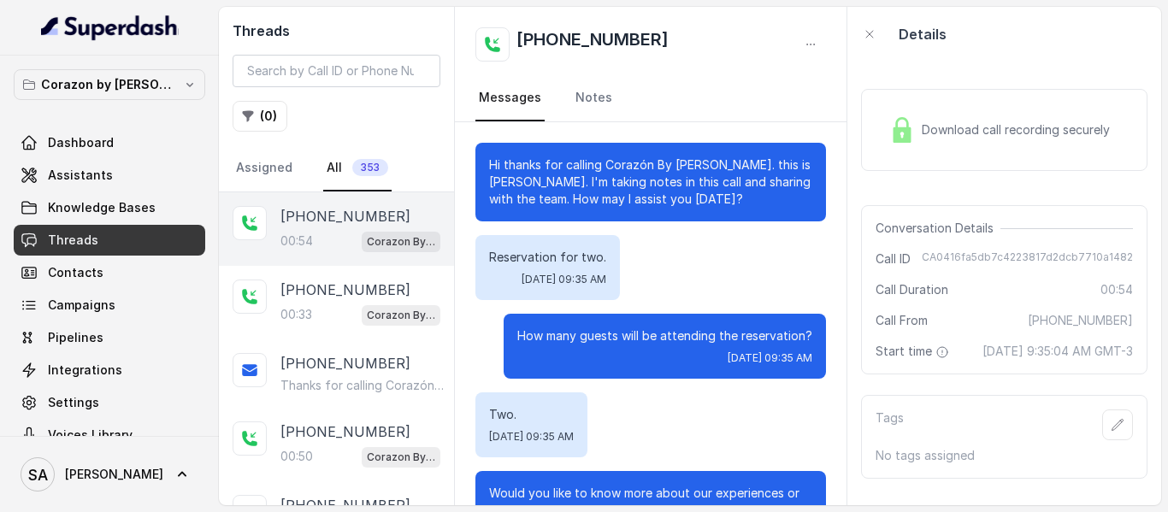  Describe the element at coordinates (914, 352) in the screenshot. I see `span: Start time` at that location.